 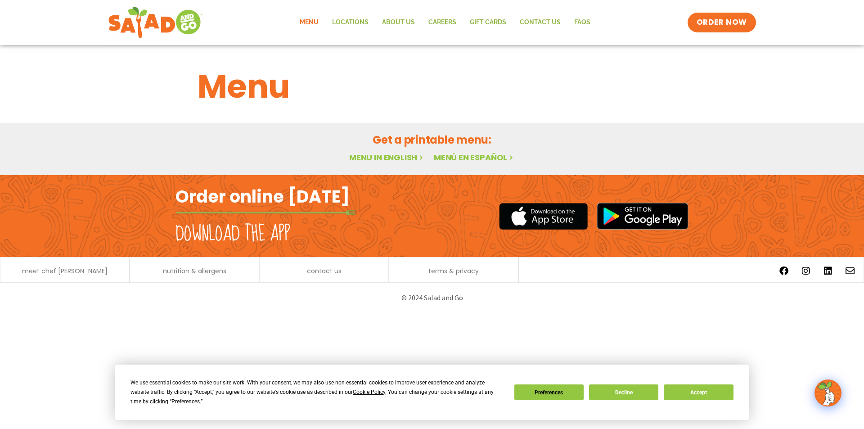 What do you see at coordinates (722, 22) in the screenshot?
I see `a: ORDER NOW` at bounding box center [722, 22].